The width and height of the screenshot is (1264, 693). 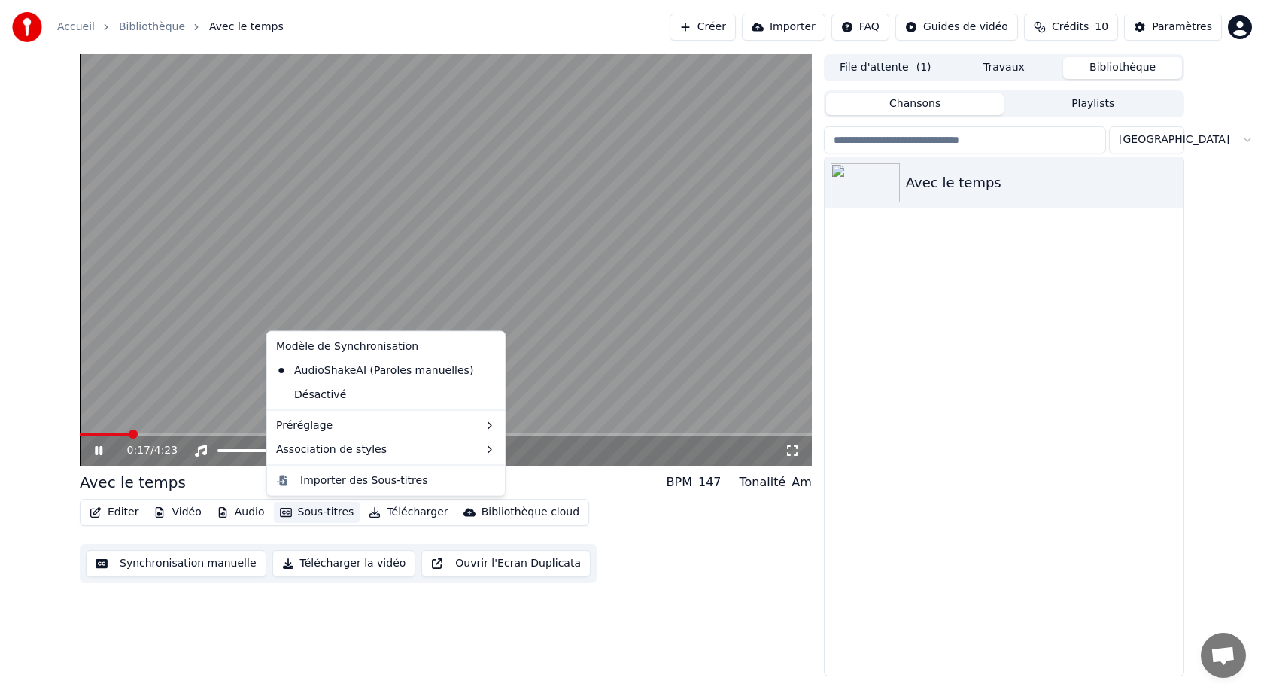 I want to click on button: Bibliothèque, so click(x=1123, y=68).